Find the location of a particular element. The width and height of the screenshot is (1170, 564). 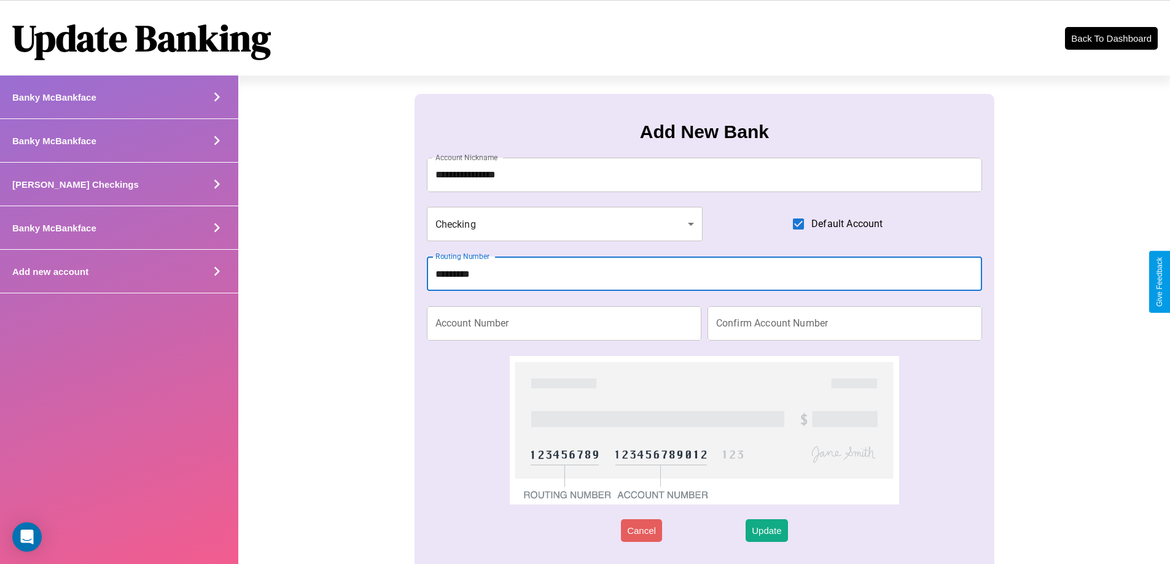

button: Back To Dashboard is located at coordinates (1111, 38).